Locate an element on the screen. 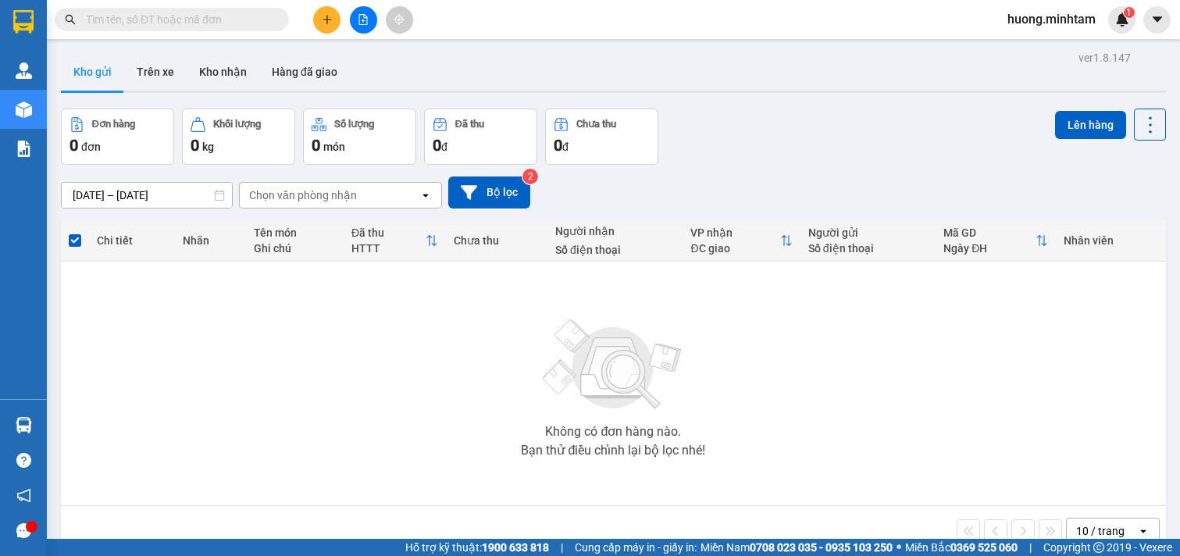  button: Lên hàng is located at coordinates (1090, 125).